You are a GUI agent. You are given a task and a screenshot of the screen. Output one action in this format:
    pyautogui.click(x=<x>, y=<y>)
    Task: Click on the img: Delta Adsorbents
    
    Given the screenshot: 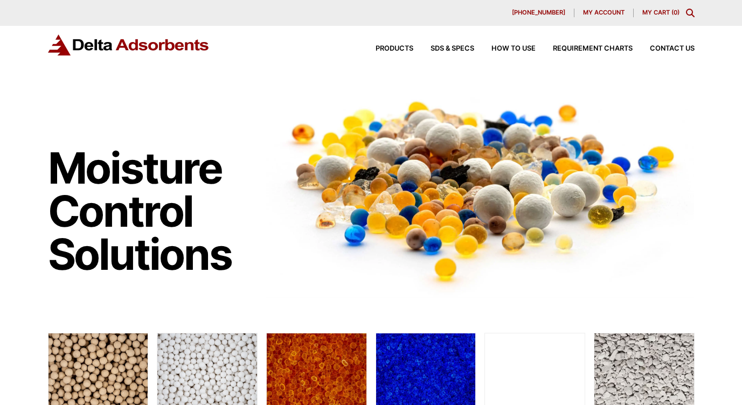 What is the action you would take?
    pyautogui.click(x=129, y=45)
    